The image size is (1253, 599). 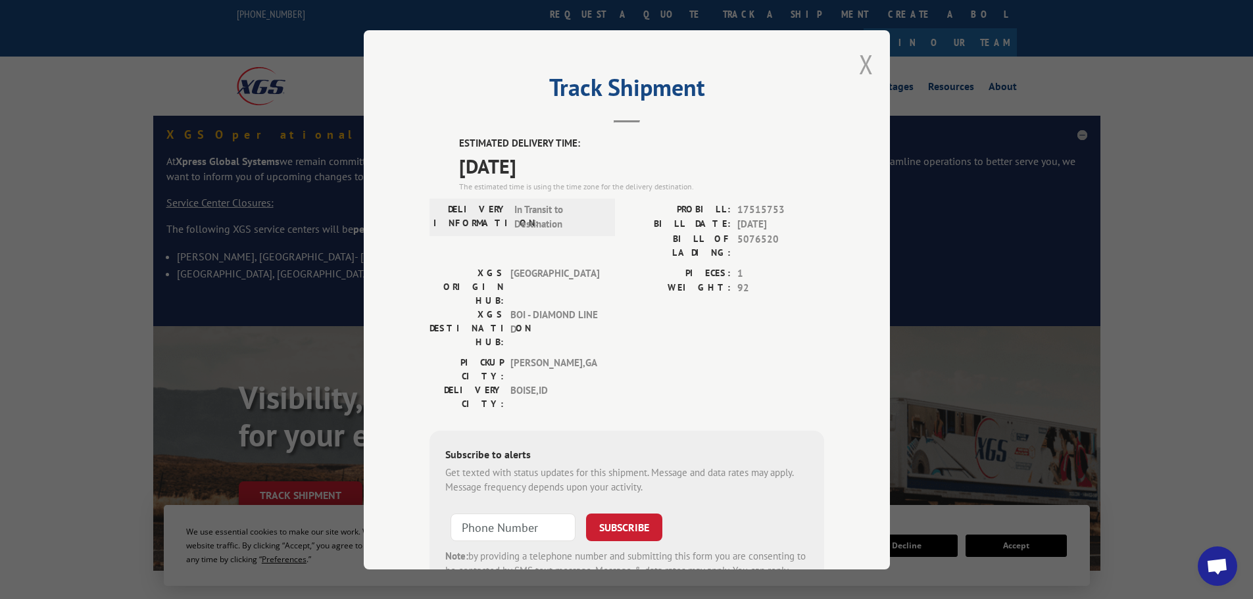 I want to click on span: BOISE , ID, so click(x=555, y=397).